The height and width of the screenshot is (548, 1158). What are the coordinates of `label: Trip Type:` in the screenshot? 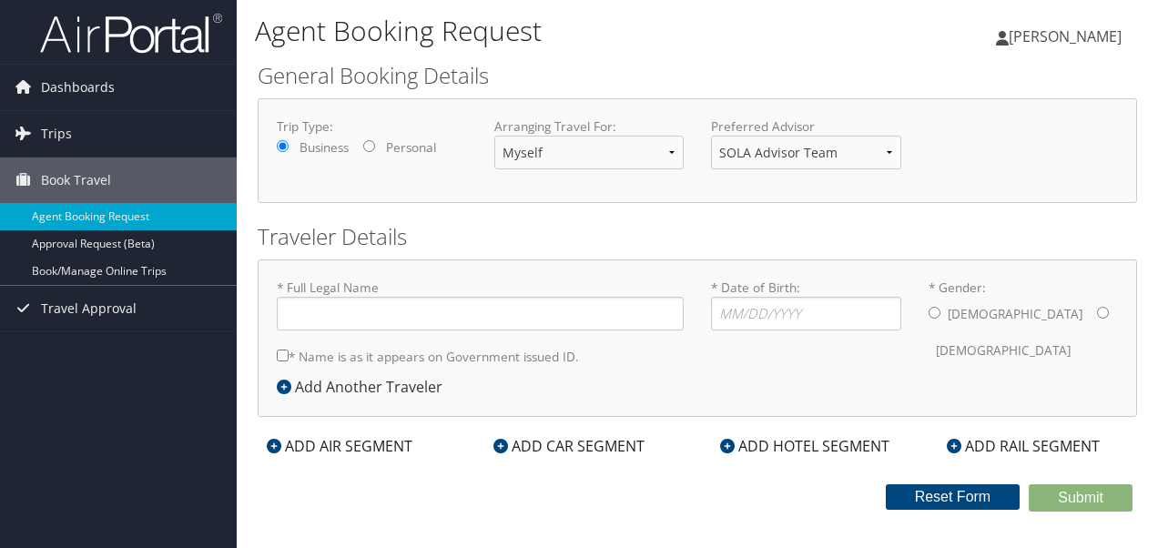 It's located at (371, 126).